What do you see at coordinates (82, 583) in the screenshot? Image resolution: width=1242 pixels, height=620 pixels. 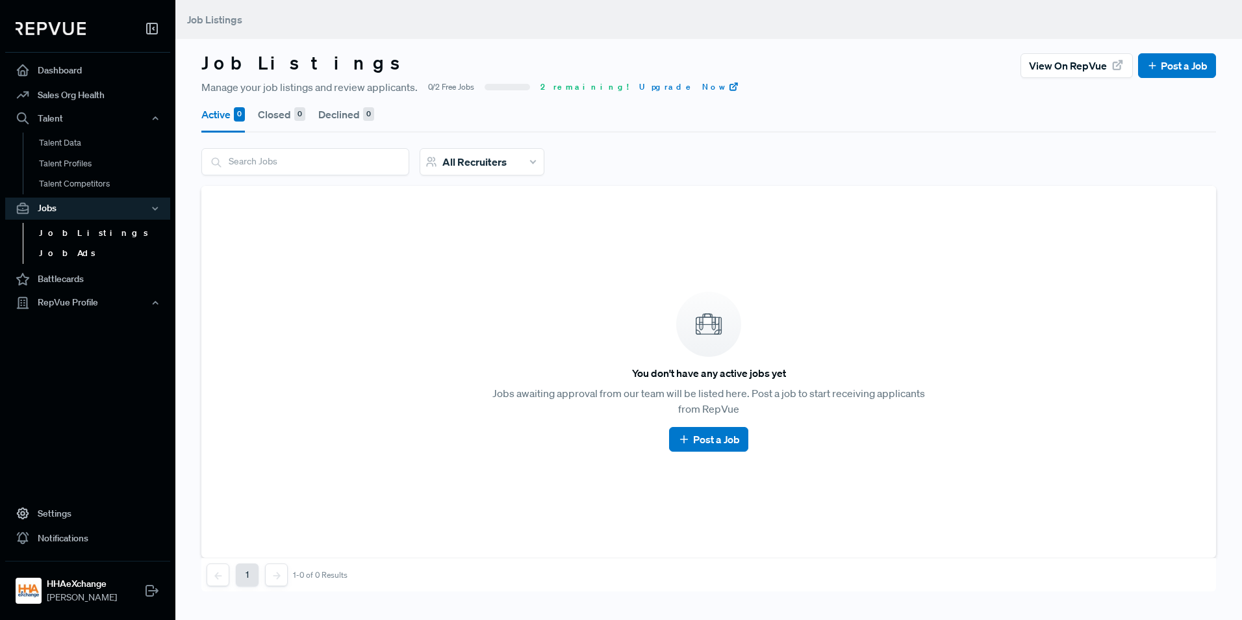 I see `strong: HHAeXchange` at bounding box center [82, 583].